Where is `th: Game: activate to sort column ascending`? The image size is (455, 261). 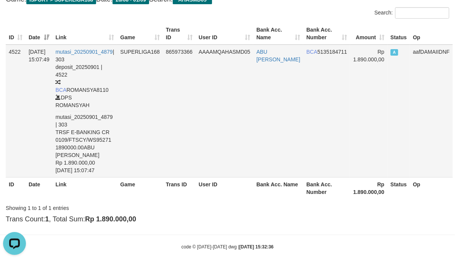 th: Game: activate to sort column ascending is located at coordinates (140, 34).